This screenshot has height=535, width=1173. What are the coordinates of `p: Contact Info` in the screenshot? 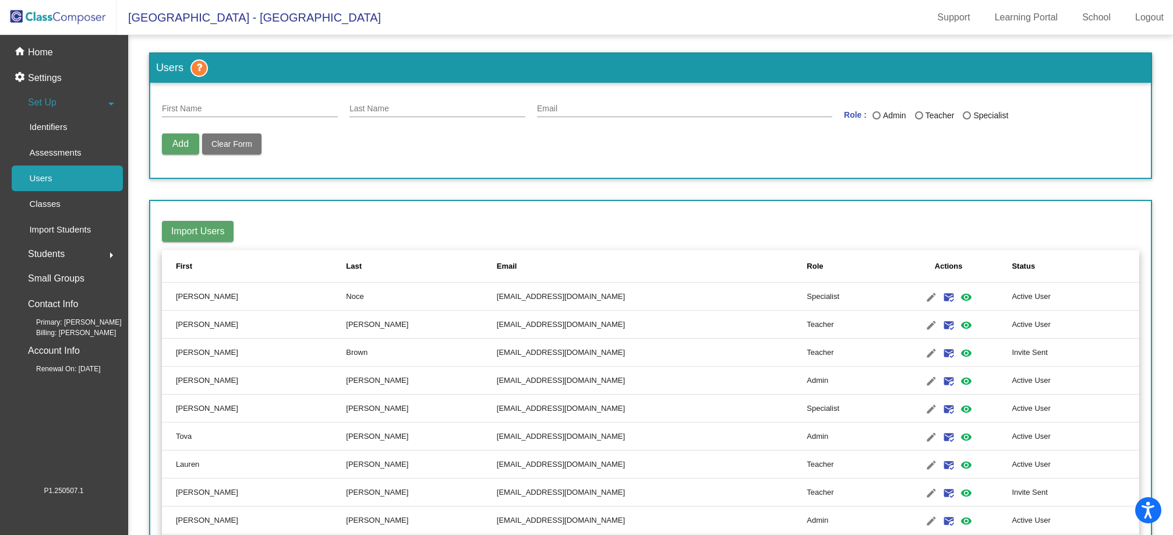 It's located at (53, 304).